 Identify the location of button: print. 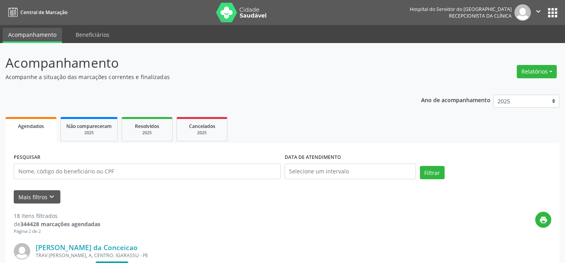
(543, 220).